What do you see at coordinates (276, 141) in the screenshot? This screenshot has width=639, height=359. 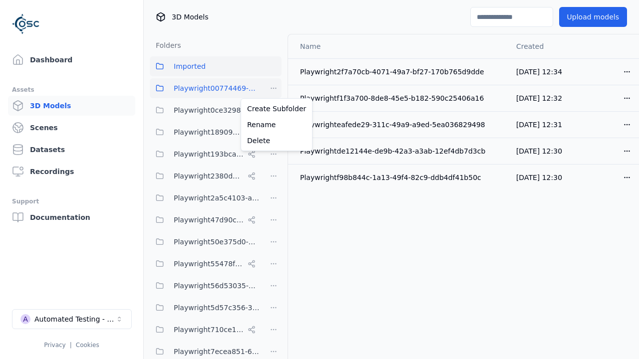 I see `a: Delete` at bounding box center [276, 141].